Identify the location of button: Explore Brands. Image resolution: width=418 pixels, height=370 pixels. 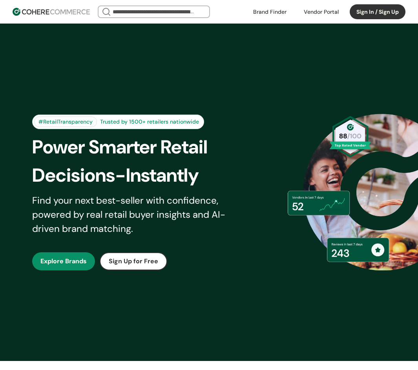
(64, 261).